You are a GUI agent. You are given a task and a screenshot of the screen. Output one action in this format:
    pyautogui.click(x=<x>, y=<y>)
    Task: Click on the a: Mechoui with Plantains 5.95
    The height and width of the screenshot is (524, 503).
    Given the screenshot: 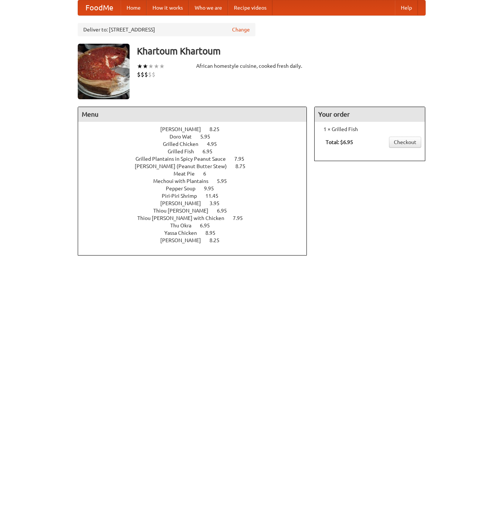 What is the action you would take?
    pyautogui.click(x=197, y=181)
    